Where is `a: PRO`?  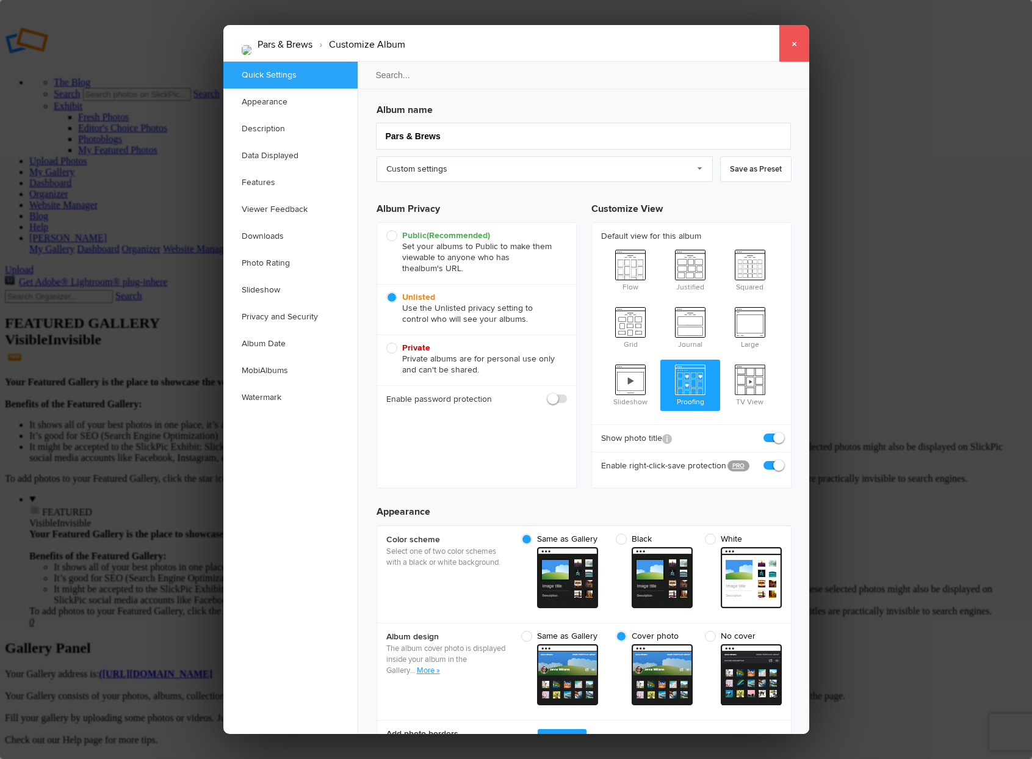
a: PRO is located at coordinates (739, 466).